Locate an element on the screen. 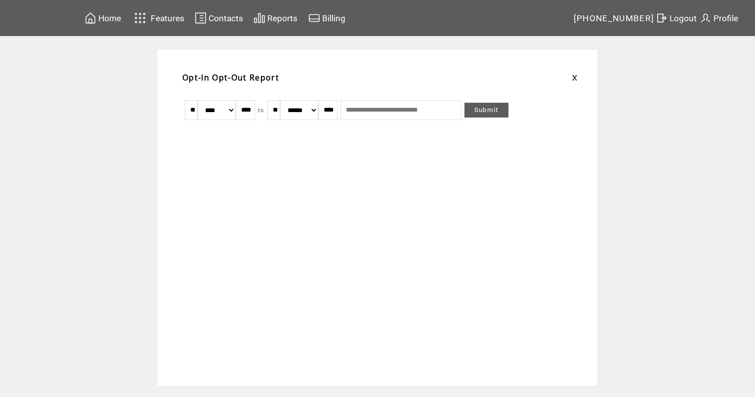 The width and height of the screenshot is (755, 397). a: Billing is located at coordinates (327, 18).